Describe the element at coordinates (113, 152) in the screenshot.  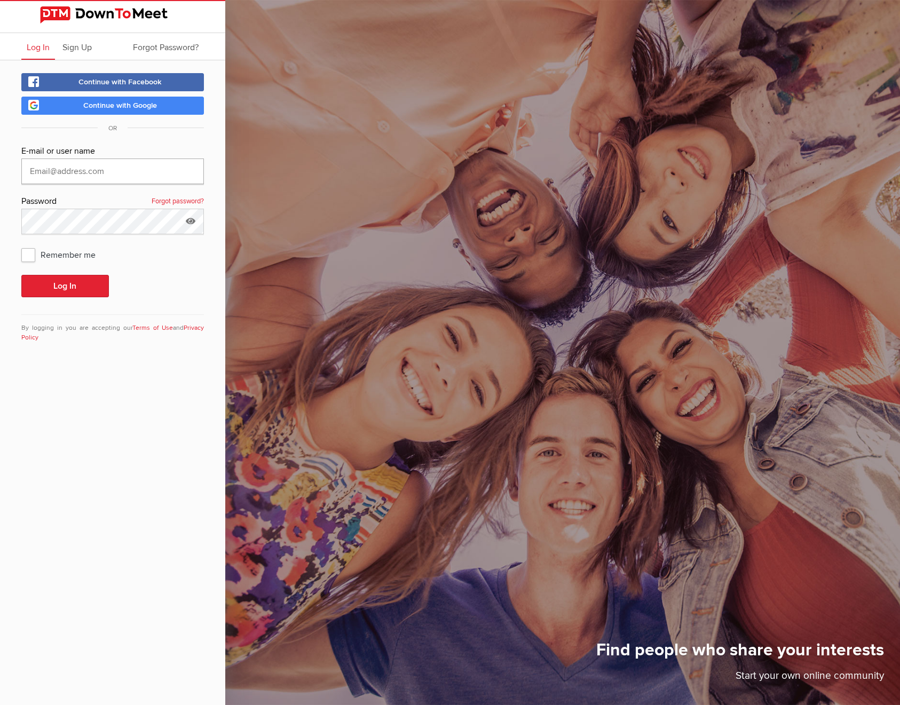
I see `div: E-mail or user name` at that location.